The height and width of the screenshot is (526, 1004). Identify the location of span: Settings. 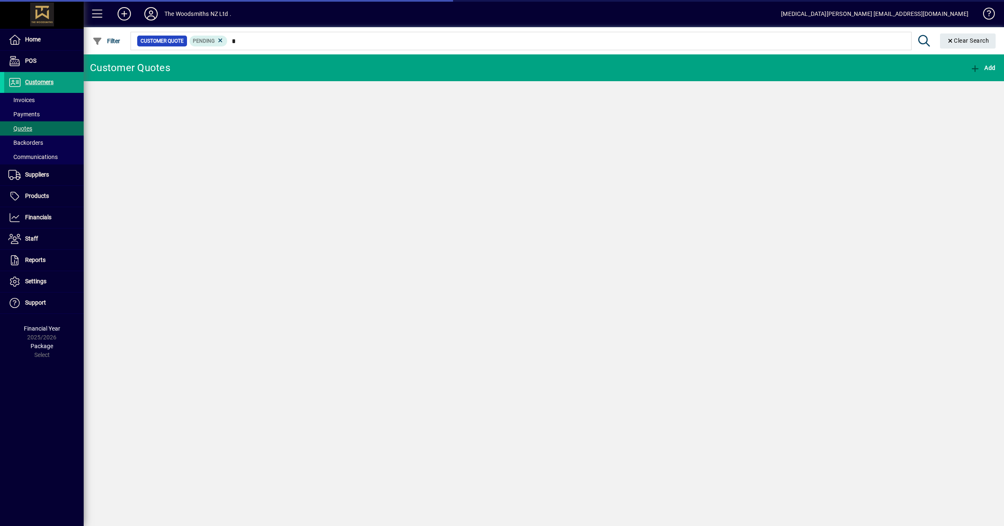
(36, 281).